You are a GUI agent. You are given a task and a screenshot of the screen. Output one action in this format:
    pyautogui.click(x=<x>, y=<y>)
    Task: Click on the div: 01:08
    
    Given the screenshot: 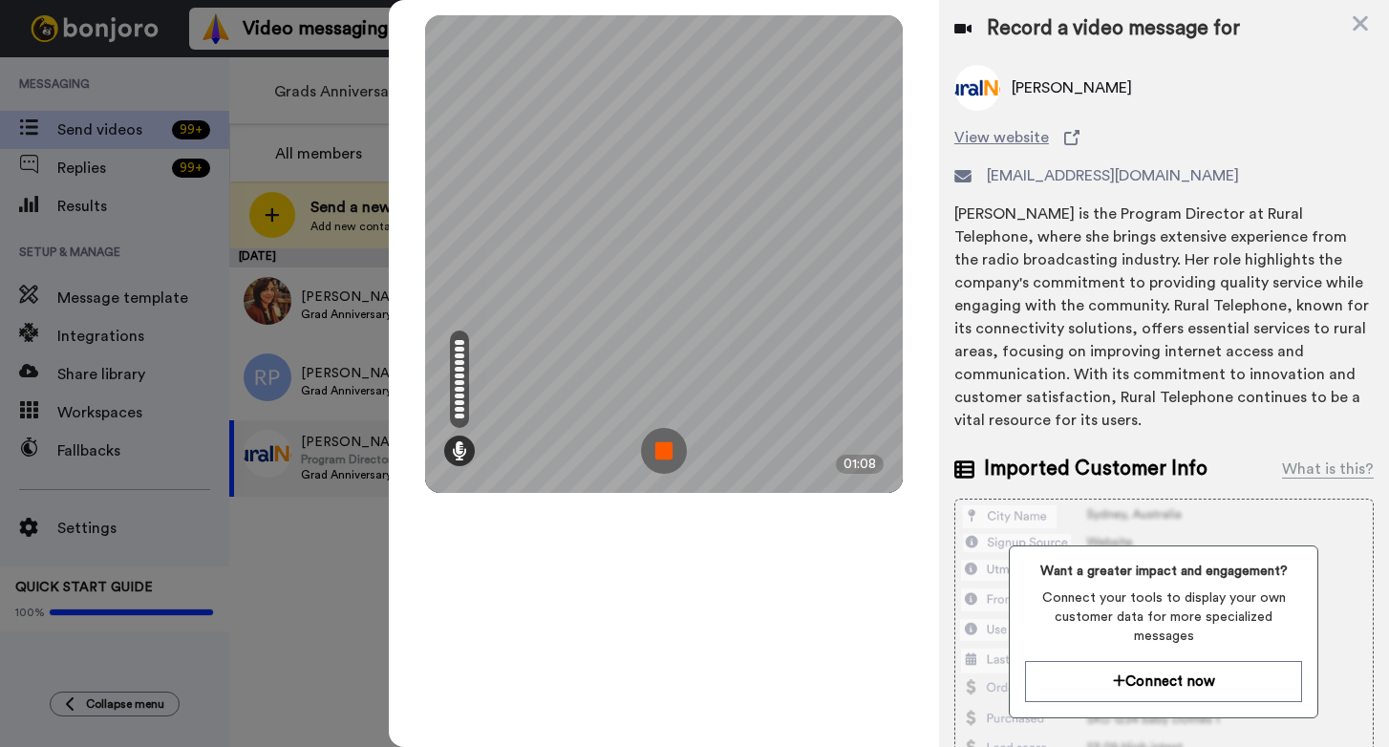 What is the action you would take?
    pyautogui.click(x=860, y=464)
    